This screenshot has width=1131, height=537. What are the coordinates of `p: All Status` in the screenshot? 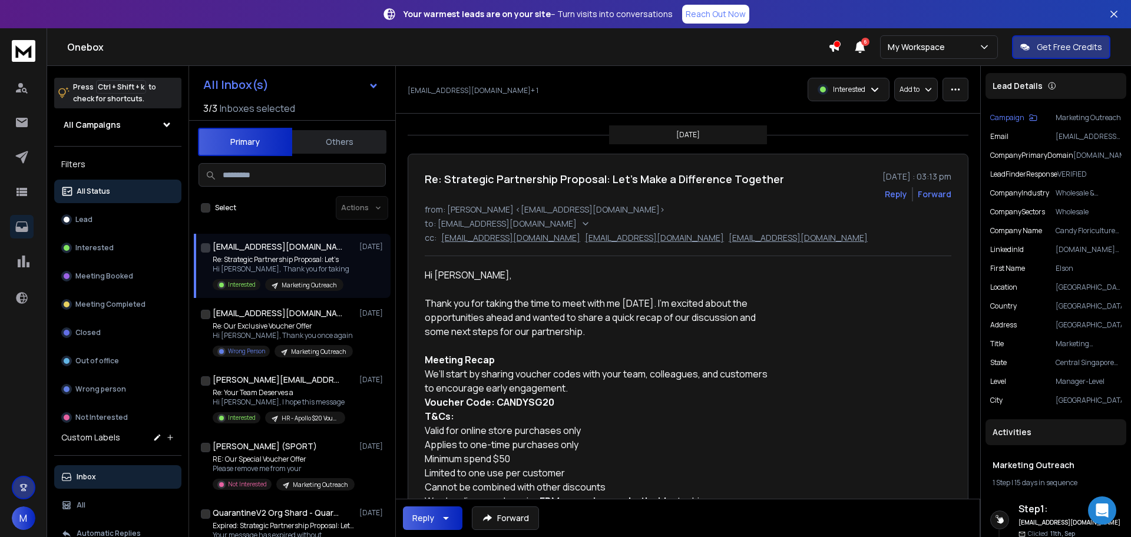 It's located at (93, 191).